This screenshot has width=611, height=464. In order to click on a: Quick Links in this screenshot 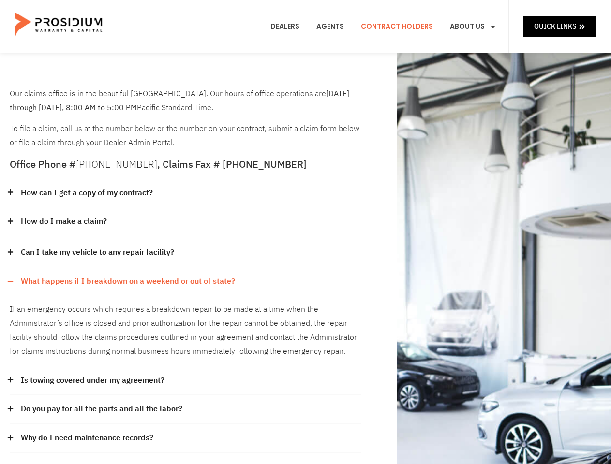, I will do `click(560, 26)`.